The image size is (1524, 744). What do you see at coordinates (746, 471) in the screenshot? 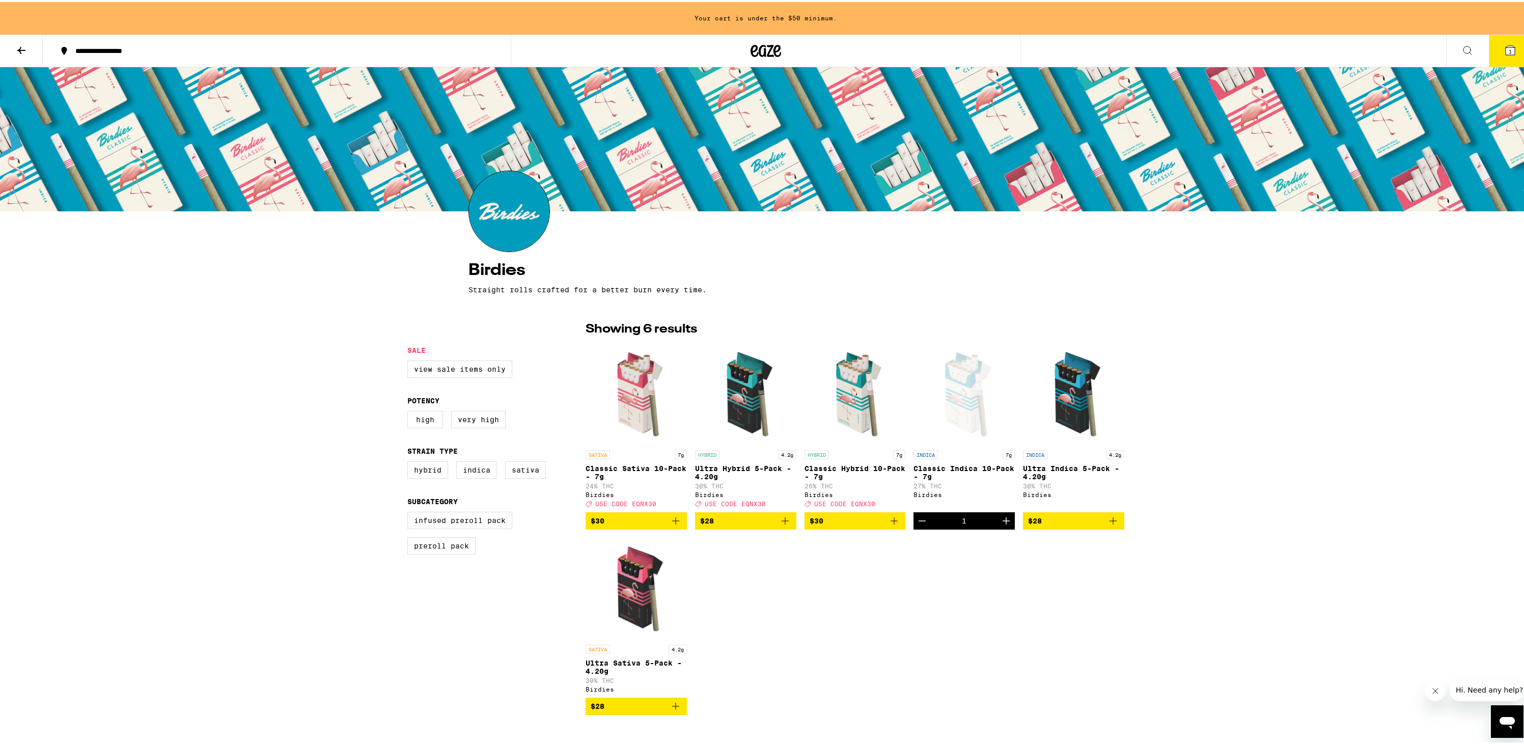
I see `p: Ultra Hybrid 5-Pack - 4.20g` at bounding box center [746, 471].